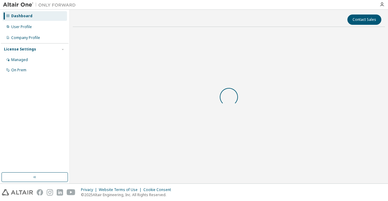 The height and width of the screenshot is (201, 388). I want to click on img: Altair One, so click(41, 5).